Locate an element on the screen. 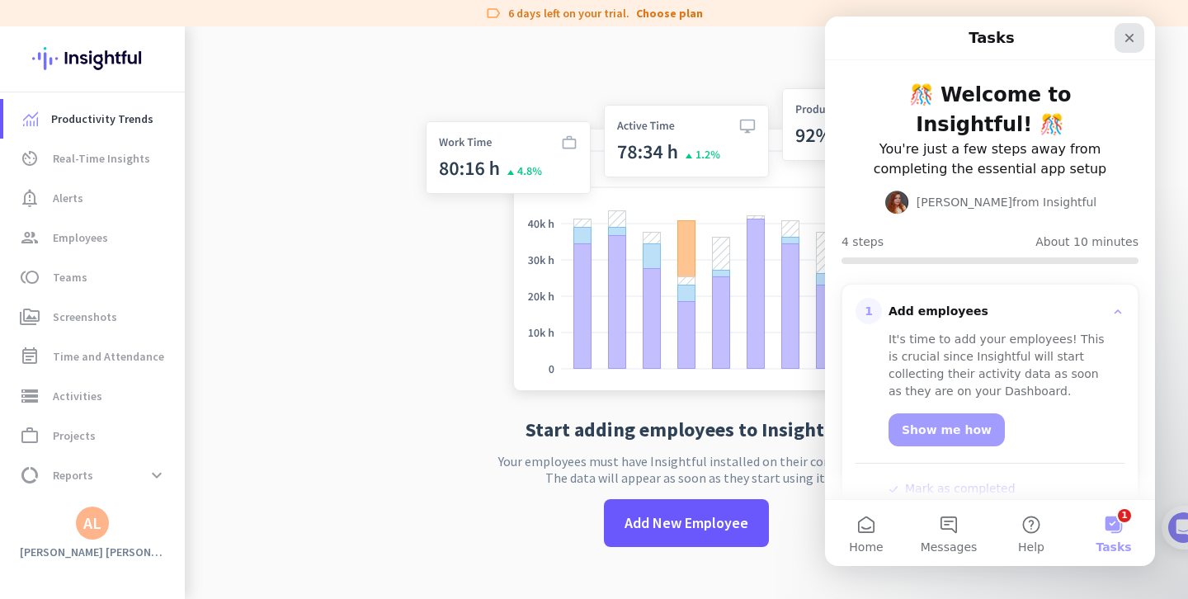 This screenshot has width=1188, height=599. button: expand_more is located at coordinates (157, 475).